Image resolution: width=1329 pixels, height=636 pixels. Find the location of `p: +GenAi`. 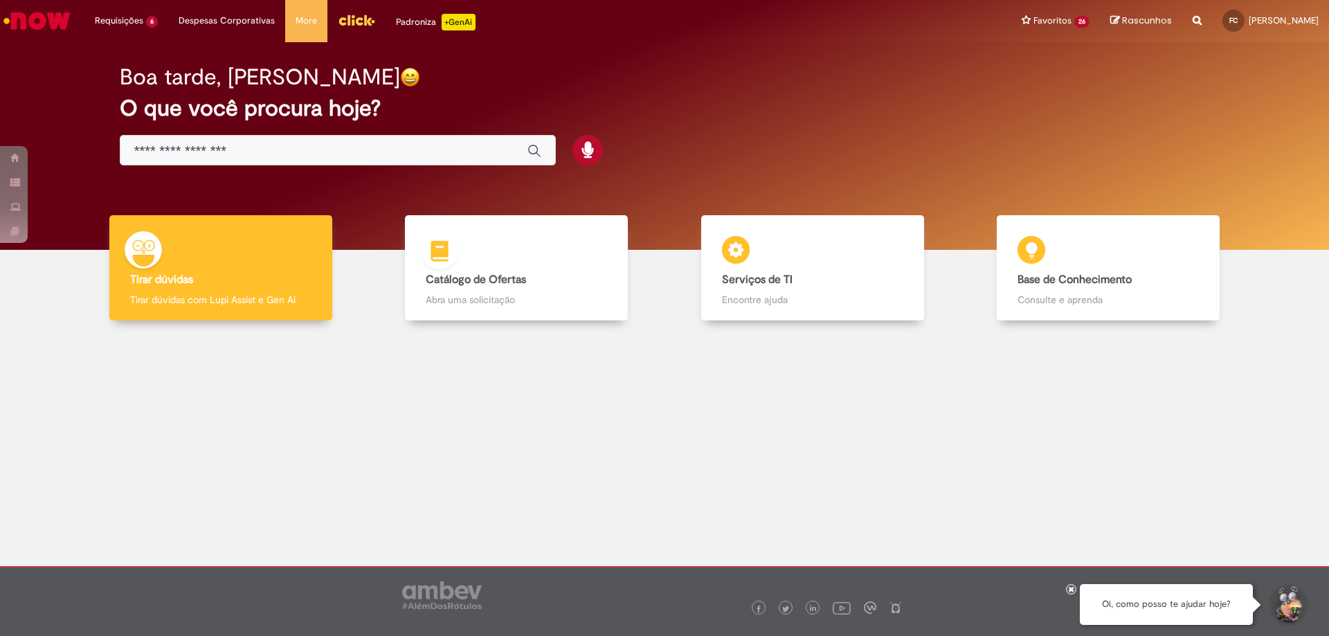

p: +GenAi is located at coordinates (458, 22).